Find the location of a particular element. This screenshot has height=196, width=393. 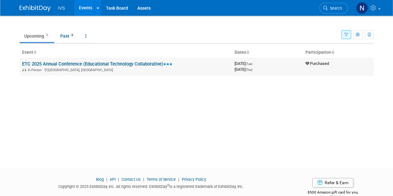

span: (Tue) is located at coordinates (249, 64).